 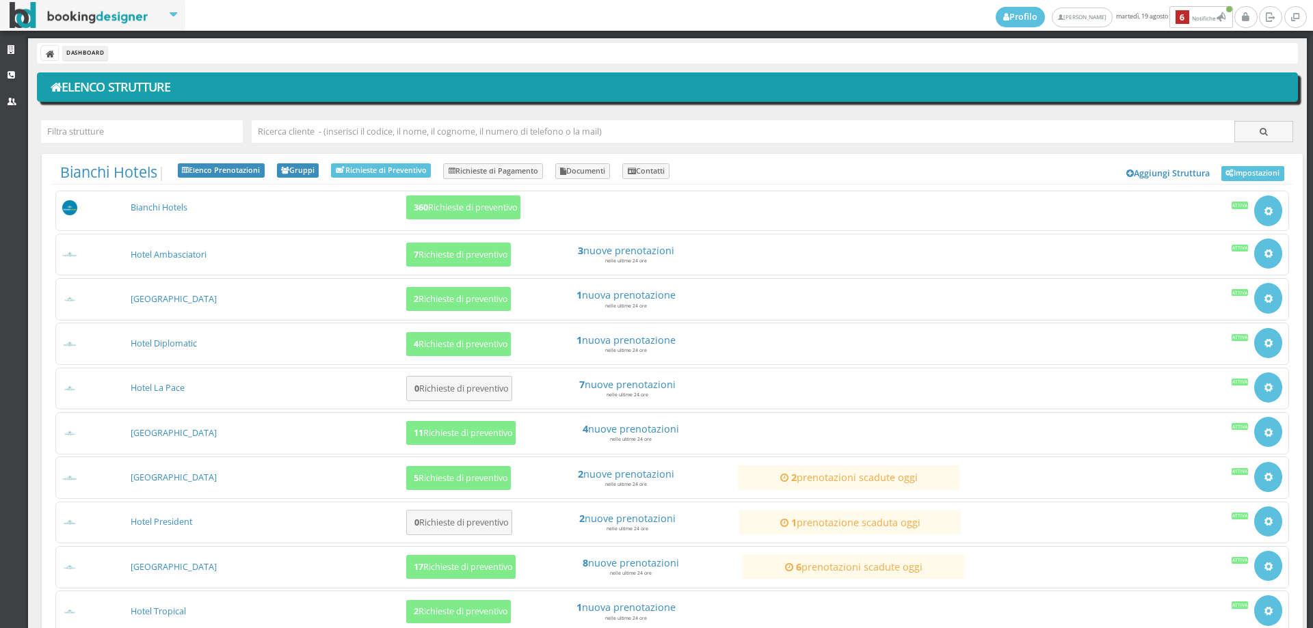 I want to click on img: BookingDesigner.com, so click(x=79, y=15).